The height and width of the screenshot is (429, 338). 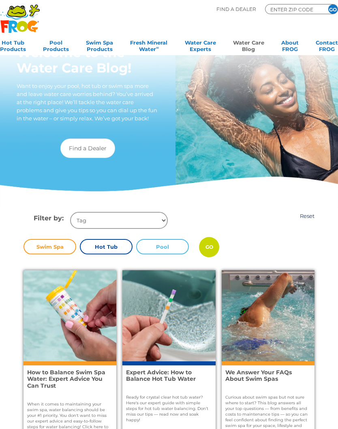 What do you see at coordinates (52, 219) in the screenshot?
I see `h4: Filter by:` at bounding box center [52, 219].